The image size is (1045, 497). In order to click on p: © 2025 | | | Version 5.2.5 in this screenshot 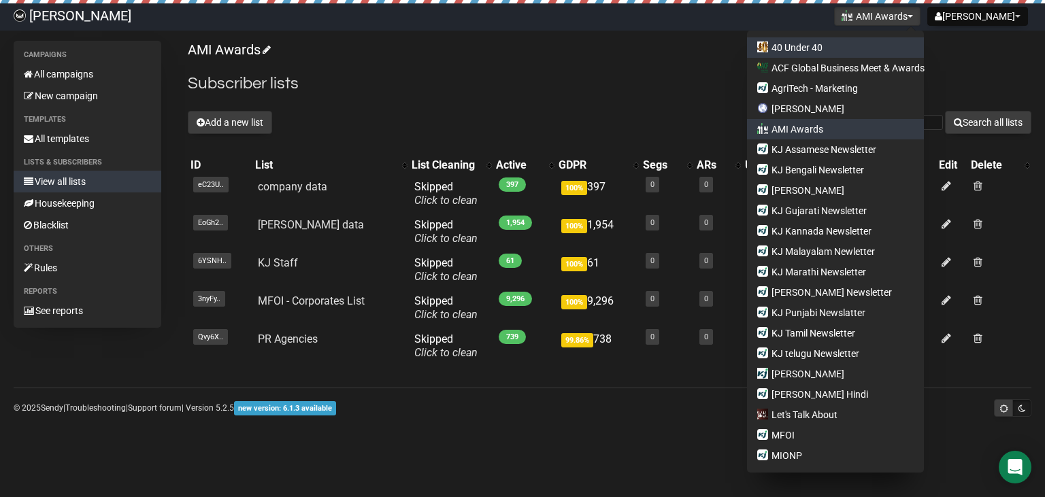, I will do `click(175, 408)`.